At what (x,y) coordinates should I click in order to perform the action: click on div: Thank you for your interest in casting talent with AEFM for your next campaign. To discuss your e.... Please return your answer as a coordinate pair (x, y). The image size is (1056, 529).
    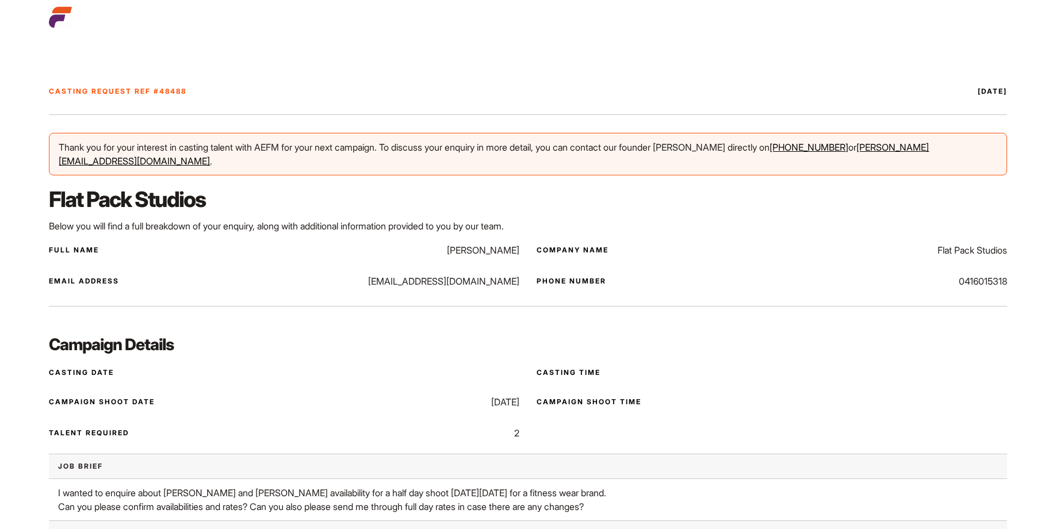
    Looking at the image, I should click on (528, 154).